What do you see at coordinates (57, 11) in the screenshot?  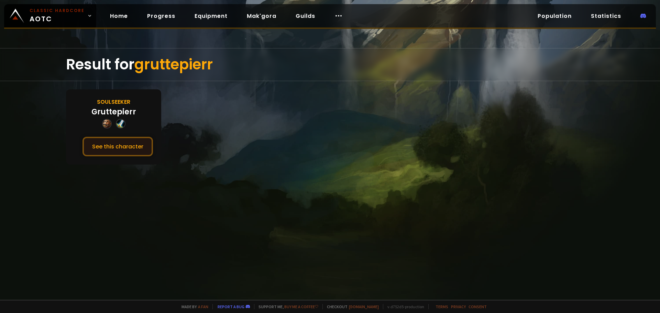 I see `small: Classic Hardcore` at bounding box center [57, 11].